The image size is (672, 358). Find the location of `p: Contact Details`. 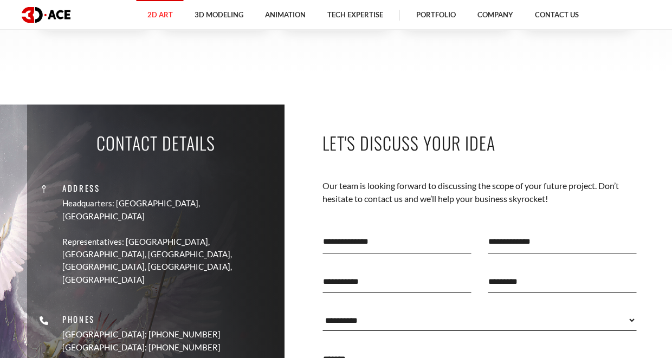

p: Contact Details is located at coordinates (155, 142).